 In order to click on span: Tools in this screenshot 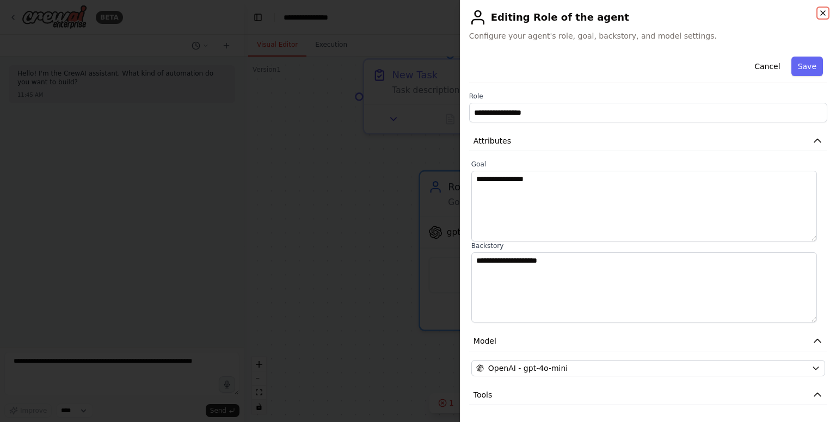, I will do `click(483, 395)`.